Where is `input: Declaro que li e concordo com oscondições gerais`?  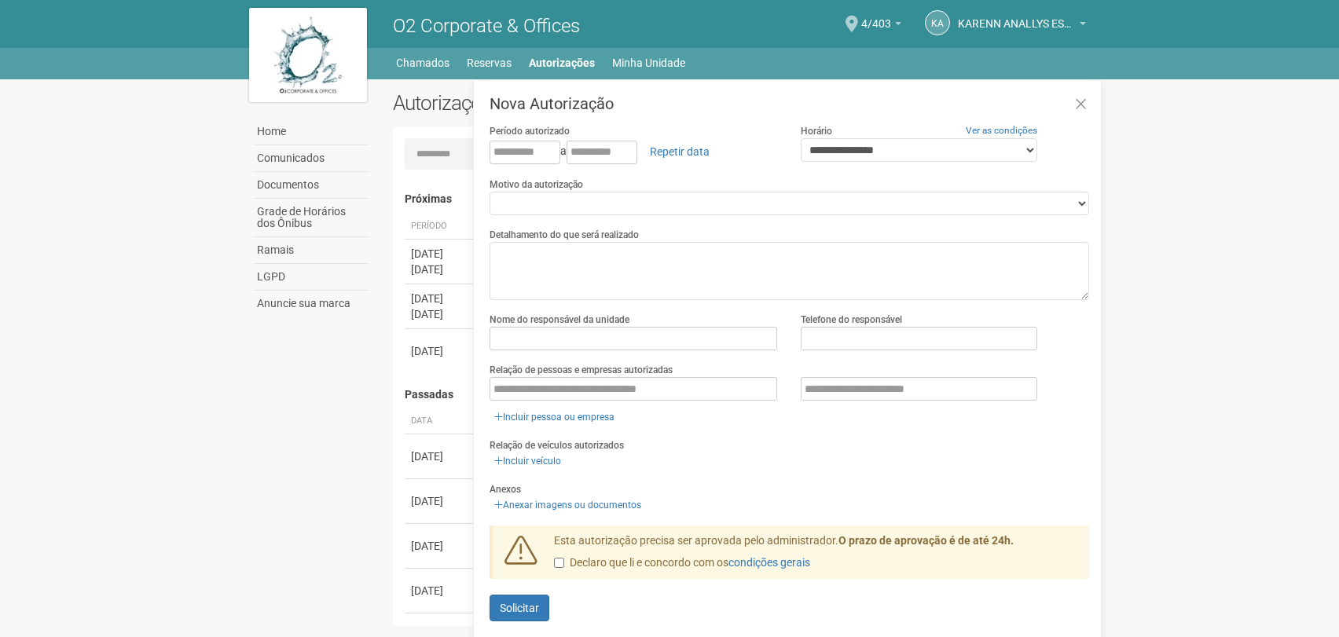 input: Declaro que li e concordo com oscondições gerais is located at coordinates (559, 562).